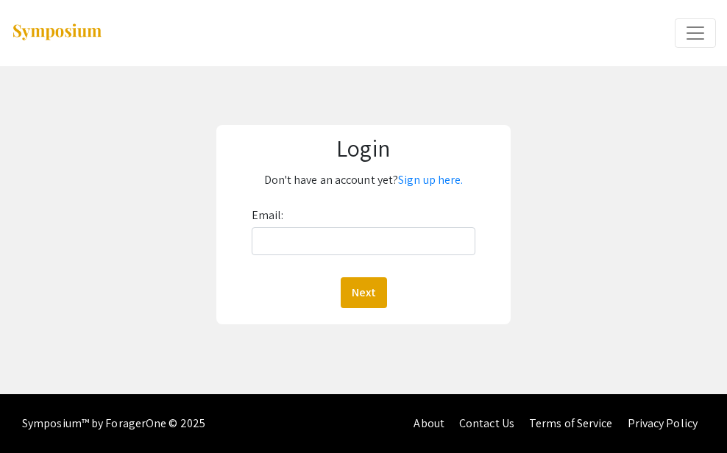 Image resolution: width=727 pixels, height=453 pixels. Describe the element at coordinates (695, 33) in the screenshot. I see `button: Expand or Collapse Menu` at that location.